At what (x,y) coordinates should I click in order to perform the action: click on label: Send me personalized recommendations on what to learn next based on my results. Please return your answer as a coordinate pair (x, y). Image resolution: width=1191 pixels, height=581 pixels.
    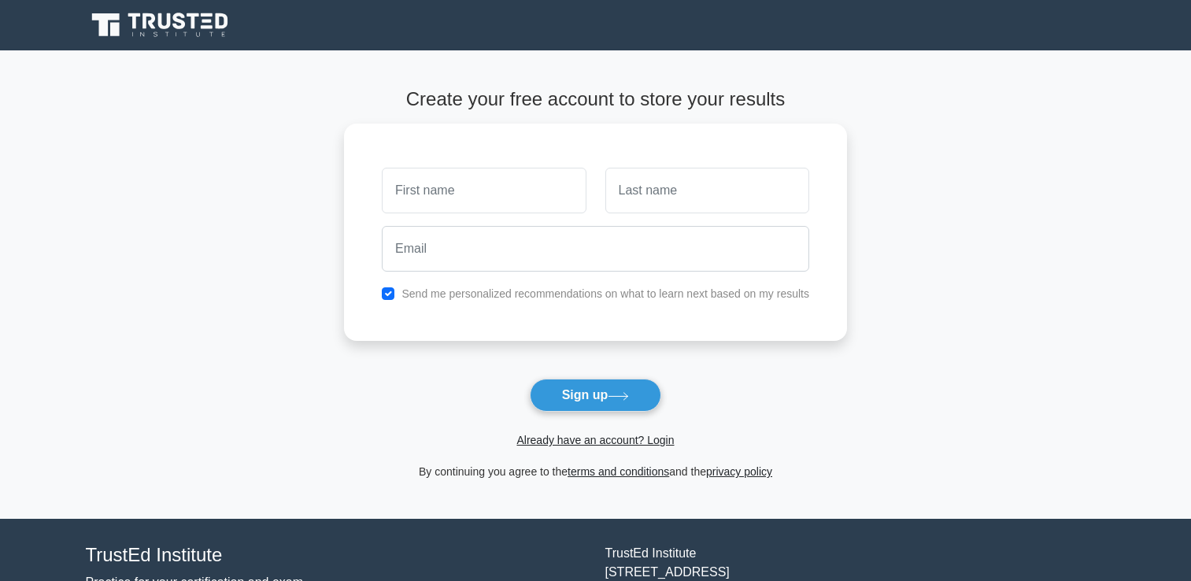
    Looking at the image, I should click on (605, 294).